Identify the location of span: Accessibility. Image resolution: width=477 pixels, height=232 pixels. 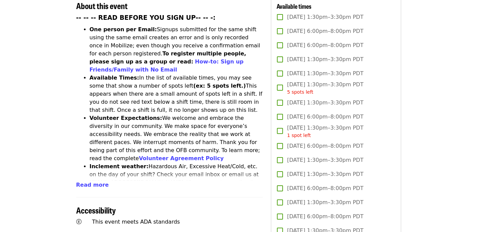
(96, 210).